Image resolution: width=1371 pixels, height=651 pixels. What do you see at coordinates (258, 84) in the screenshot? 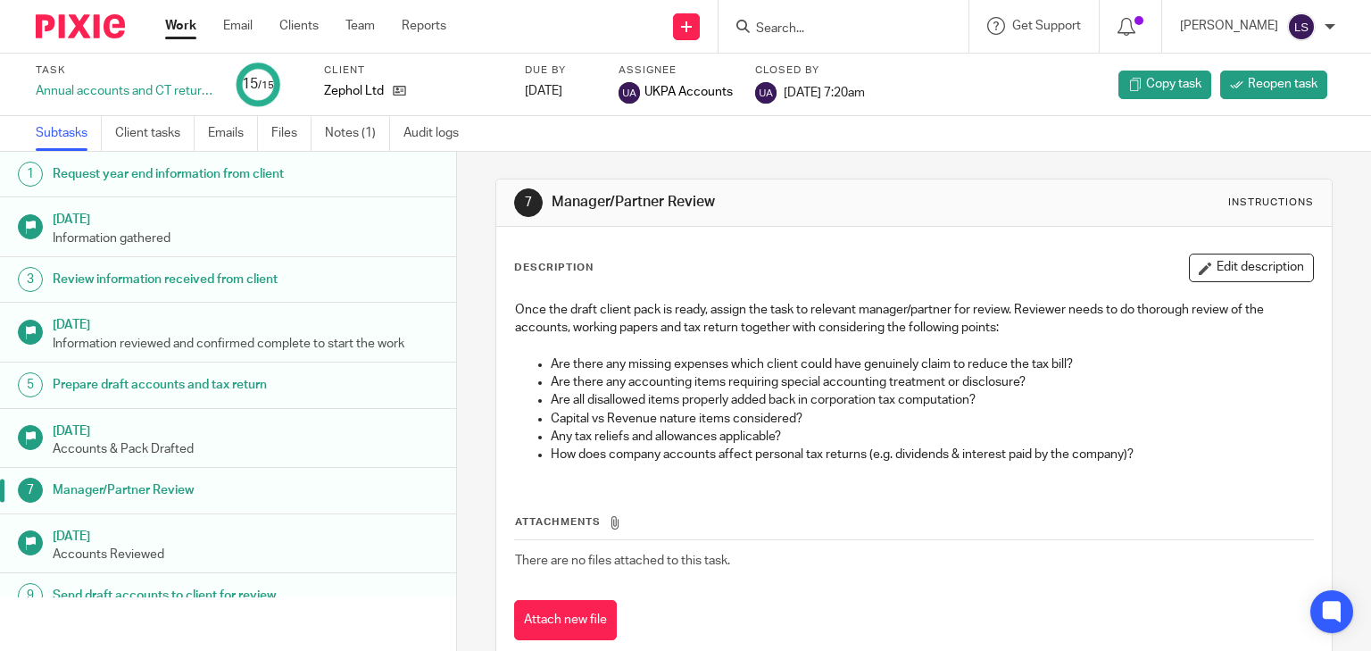
I see `div: 15` at bounding box center [258, 84].